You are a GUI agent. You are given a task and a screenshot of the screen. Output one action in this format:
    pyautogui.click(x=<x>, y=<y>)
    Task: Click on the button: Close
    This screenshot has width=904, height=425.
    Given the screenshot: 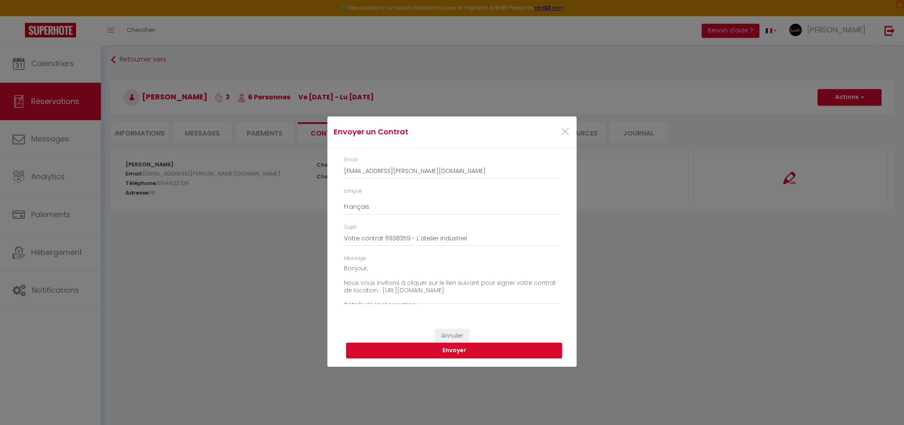 What is the action you would take?
    pyautogui.click(x=565, y=132)
    